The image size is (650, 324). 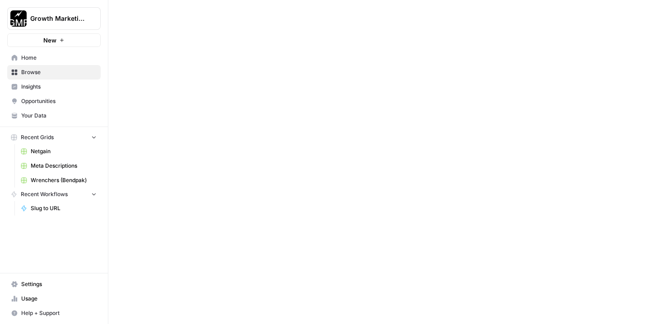 I want to click on span: Browse, so click(x=59, y=72).